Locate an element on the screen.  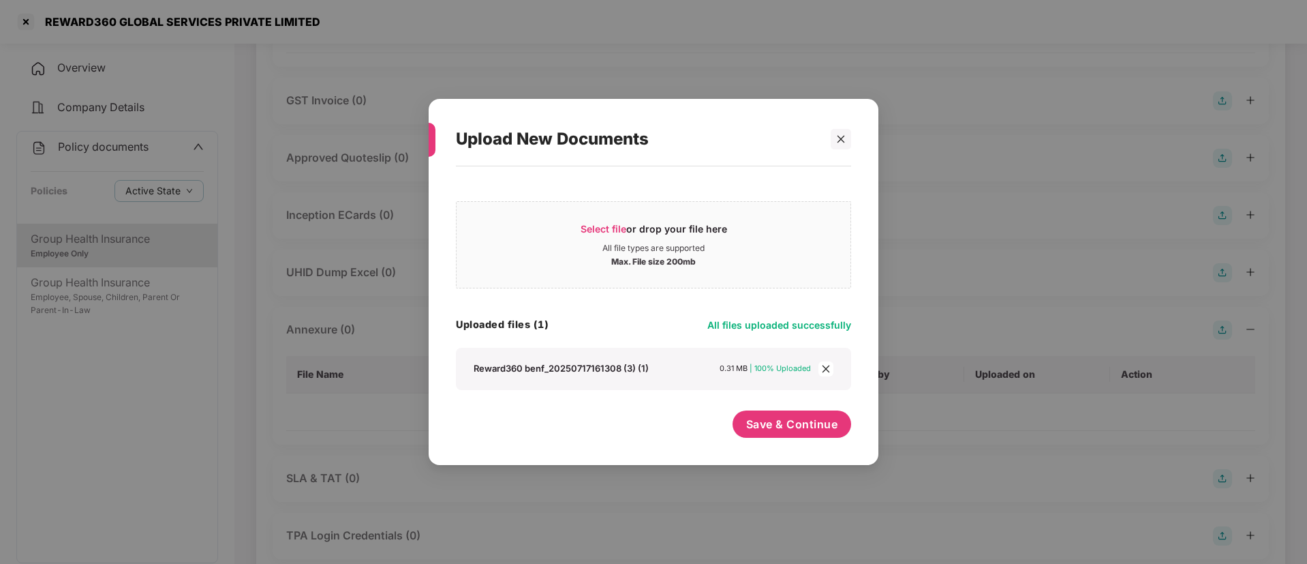
span: | 100% Uploaded is located at coordinates (780, 368).